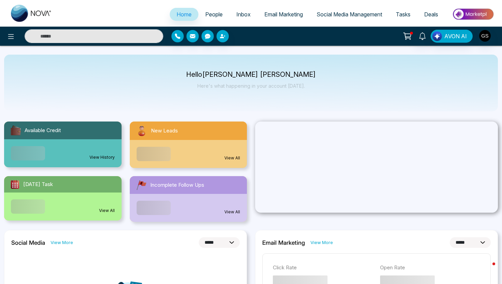 The image size is (502, 284). I want to click on img: Lead Flow, so click(437, 36).